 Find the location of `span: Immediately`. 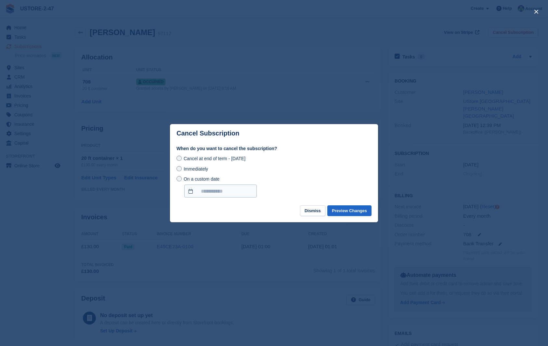

span: Immediately is located at coordinates (196, 169).